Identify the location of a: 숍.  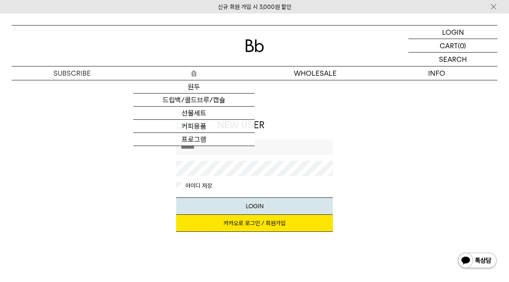
(194, 73).